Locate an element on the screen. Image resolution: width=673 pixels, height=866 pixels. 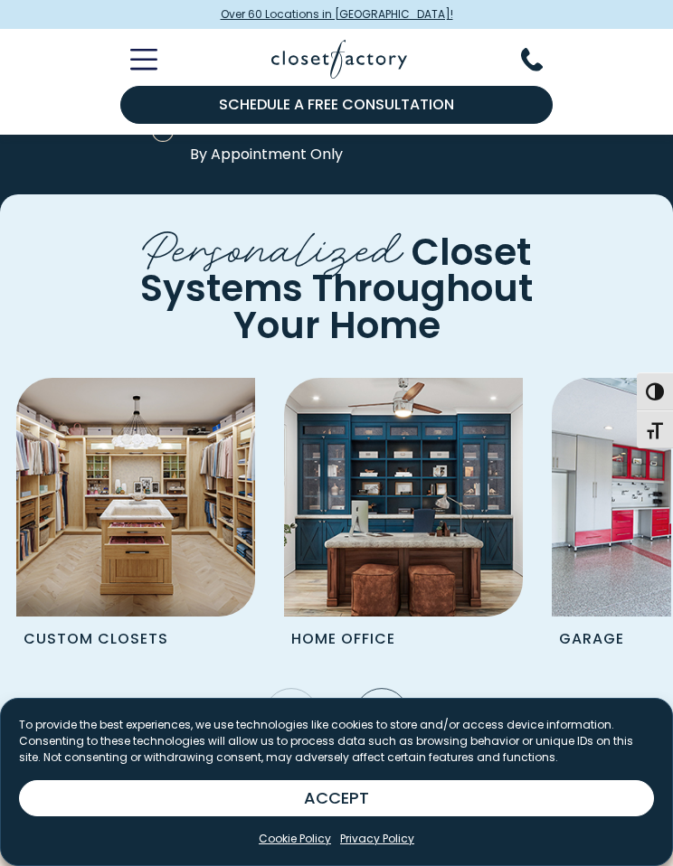
p: Custom Closets is located at coordinates (111, 638).